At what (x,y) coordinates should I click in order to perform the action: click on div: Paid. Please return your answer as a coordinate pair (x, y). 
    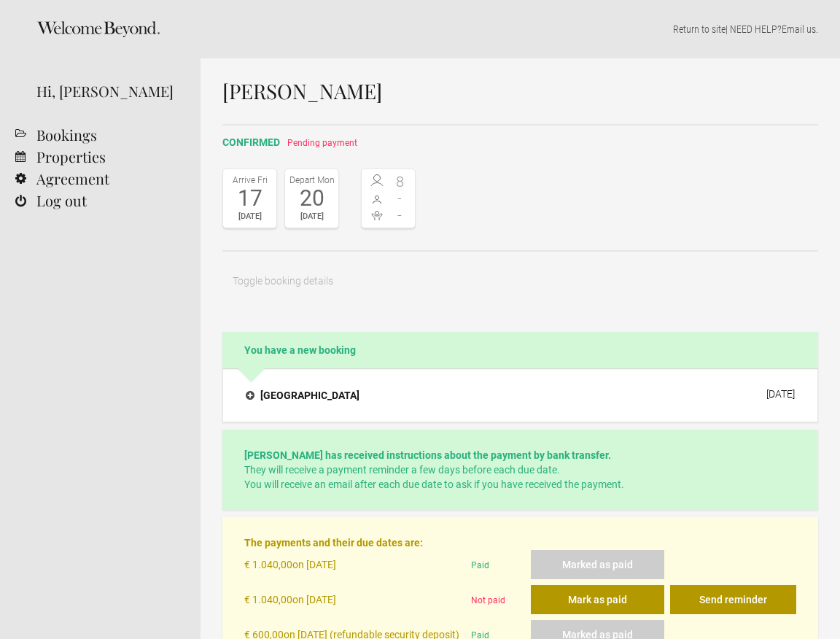
    Looking at the image, I should click on (498, 568).